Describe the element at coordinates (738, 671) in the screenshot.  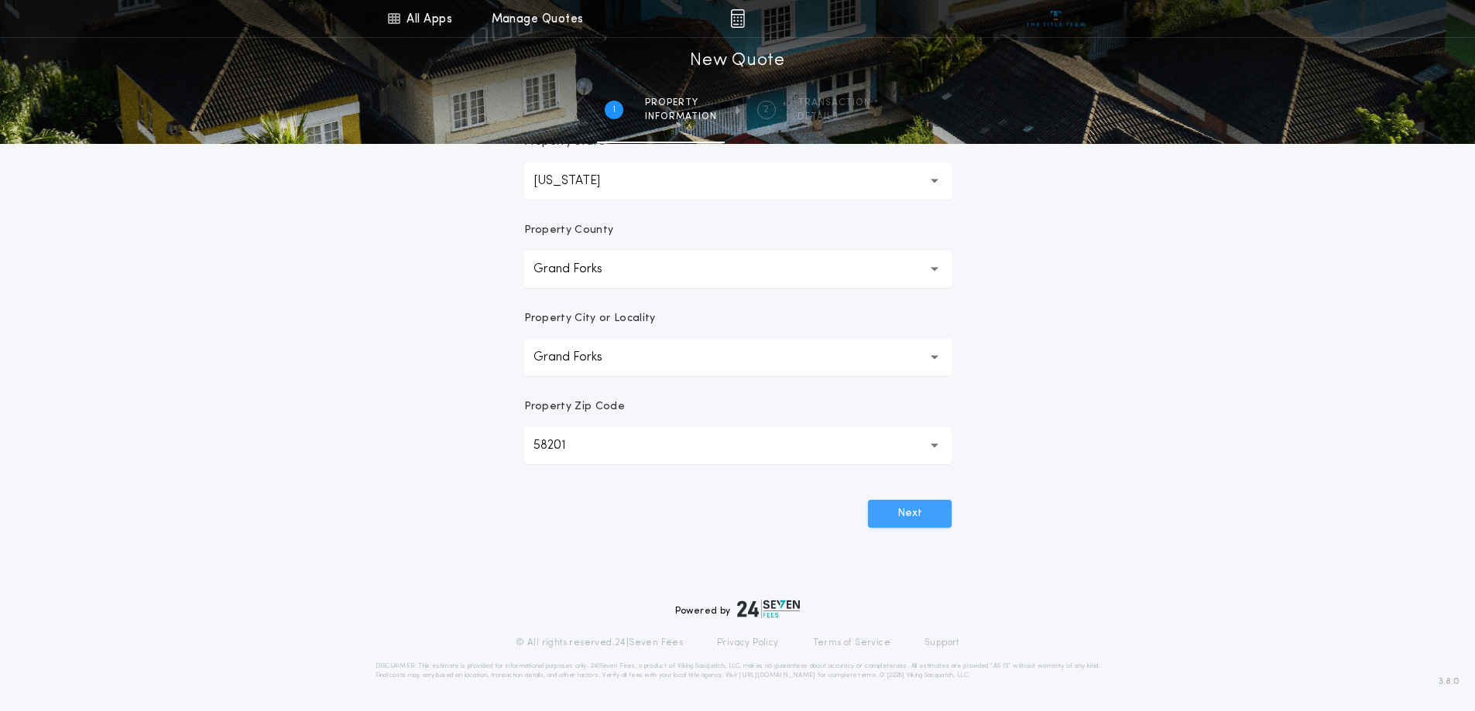
I see `p: DISCLAIMER: This estimate is provided for informational purposes only. 24|Seven Fees, a product o...` at that location.